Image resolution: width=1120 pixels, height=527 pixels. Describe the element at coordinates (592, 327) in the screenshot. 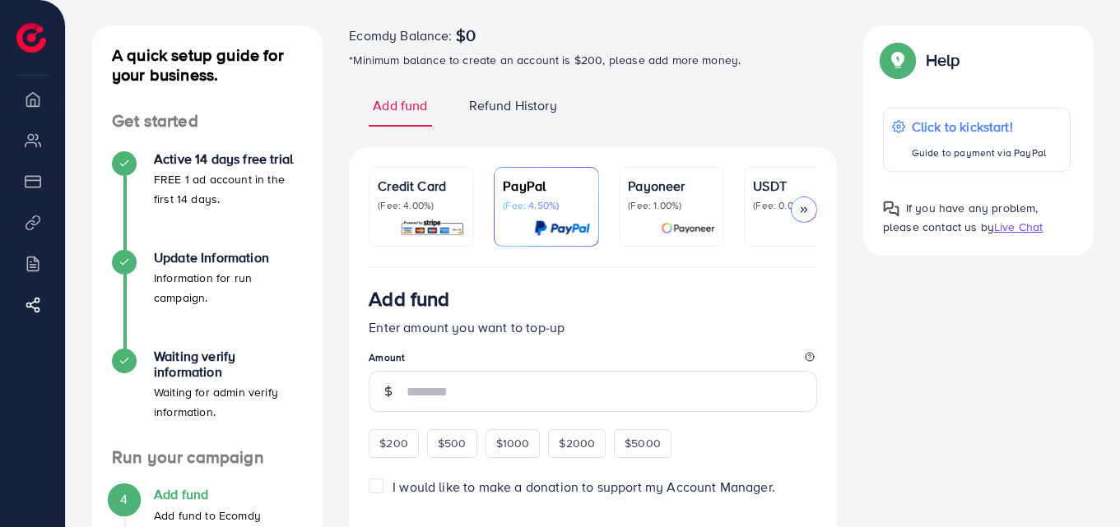

I see `p: Enter amount you want to top-up` at that location.